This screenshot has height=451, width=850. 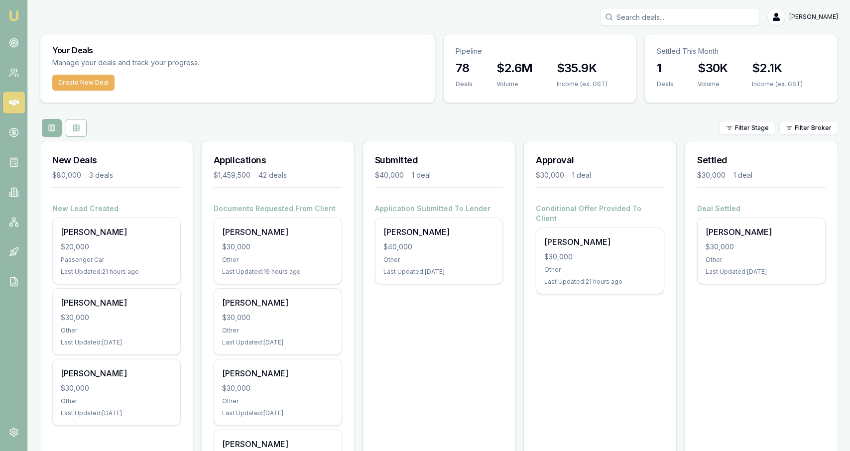 I want to click on h4: Deal Settled, so click(x=761, y=209).